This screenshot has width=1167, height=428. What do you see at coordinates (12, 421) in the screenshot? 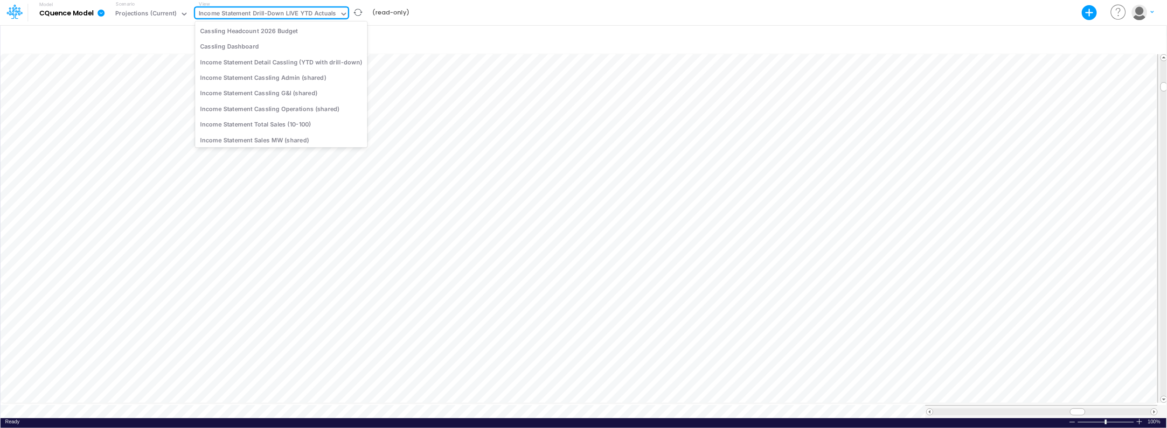
I see `div: In Ready mode` at bounding box center [12, 421].